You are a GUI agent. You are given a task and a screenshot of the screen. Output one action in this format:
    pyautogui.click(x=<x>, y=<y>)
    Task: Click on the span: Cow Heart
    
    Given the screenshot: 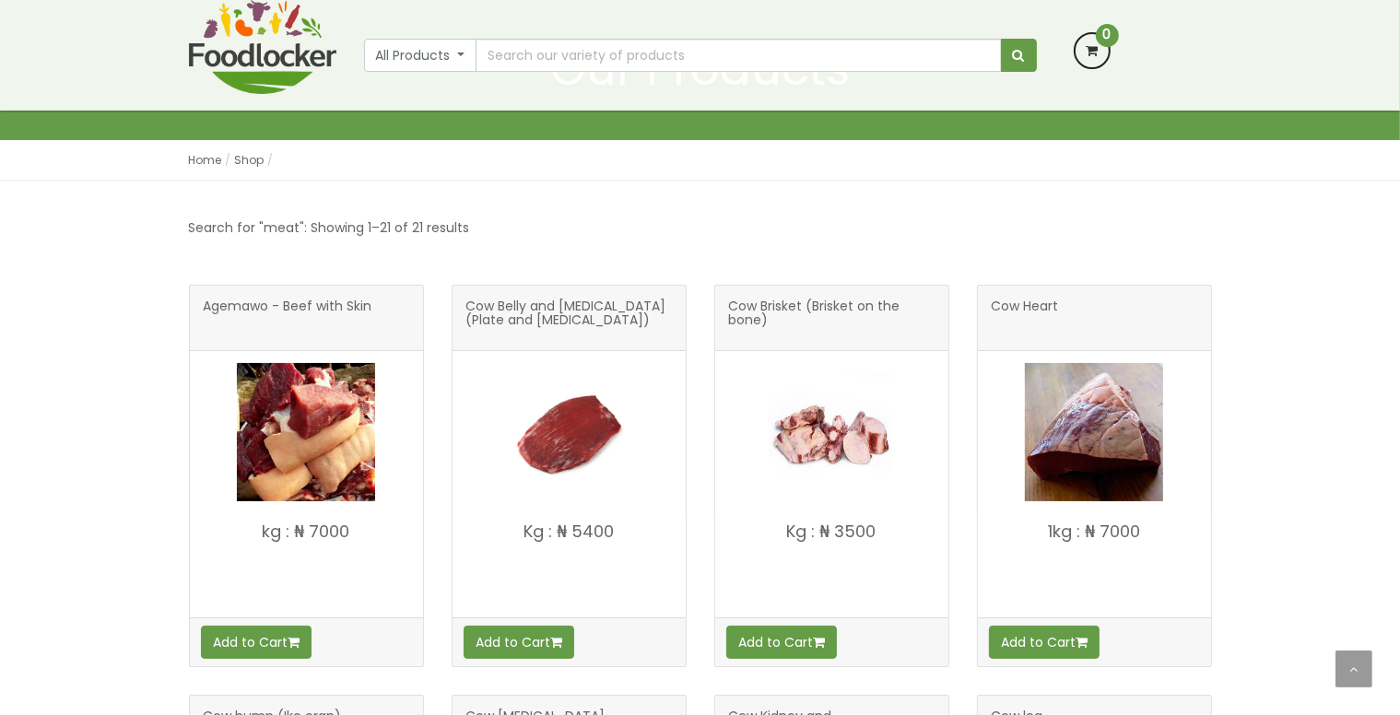 What is the action you would take?
    pyautogui.click(x=1025, y=318)
    